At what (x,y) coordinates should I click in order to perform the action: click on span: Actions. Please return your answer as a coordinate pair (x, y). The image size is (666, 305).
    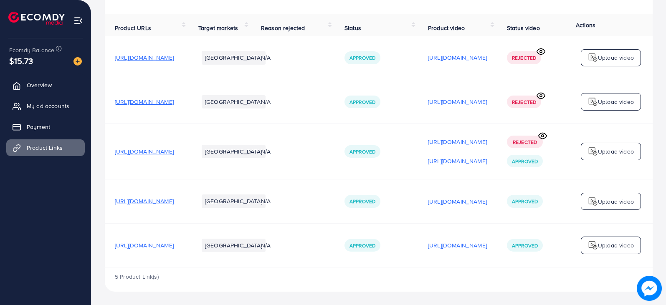
    Looking at the image, I should click on (585, 25).